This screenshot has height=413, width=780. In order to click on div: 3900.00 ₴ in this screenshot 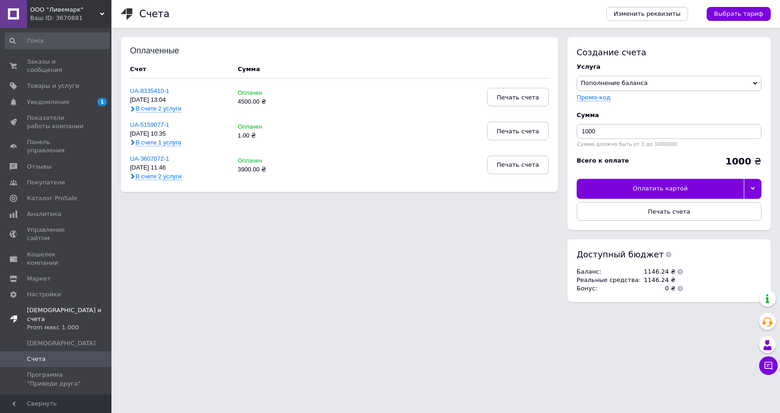, I will do `click(271, 170)`.